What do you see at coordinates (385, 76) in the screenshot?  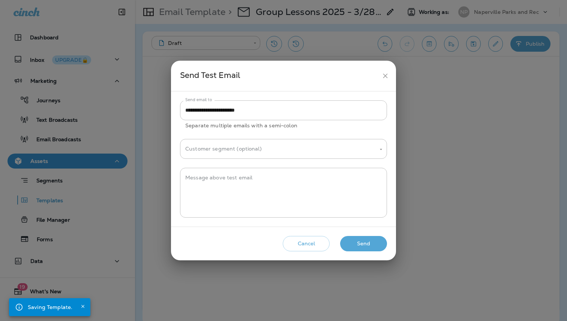 I see `button: close` at bounding box center [385, 76].